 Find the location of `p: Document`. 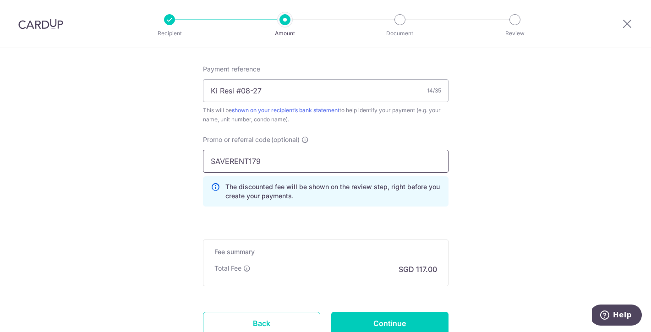

p: Document is located at coordinates (400, 33).